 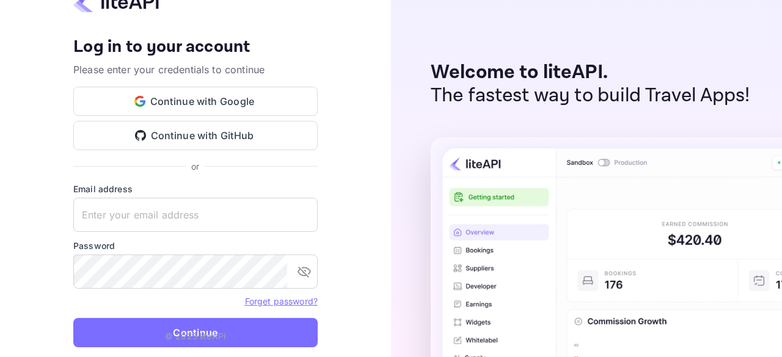 I want to click on label: Password, so click(x=196, y=246).